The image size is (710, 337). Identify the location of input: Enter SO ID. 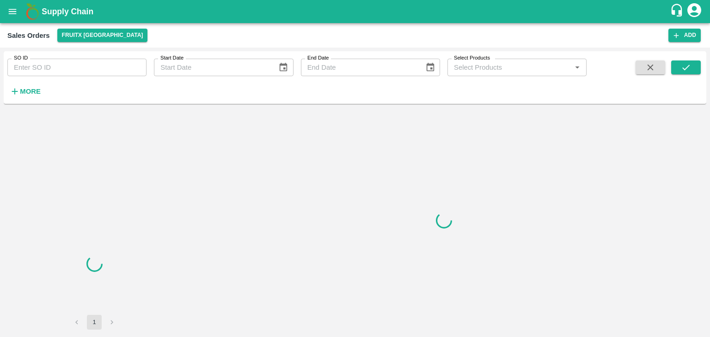
(77, 67).